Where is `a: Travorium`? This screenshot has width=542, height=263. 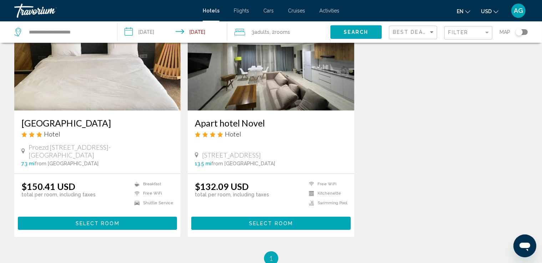
a: Travorium is located at coordinates (105, 11).